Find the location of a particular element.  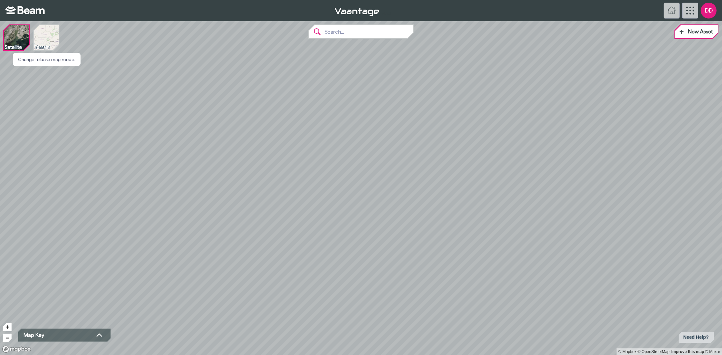

input: Search... is located at coordinates (367, 32).